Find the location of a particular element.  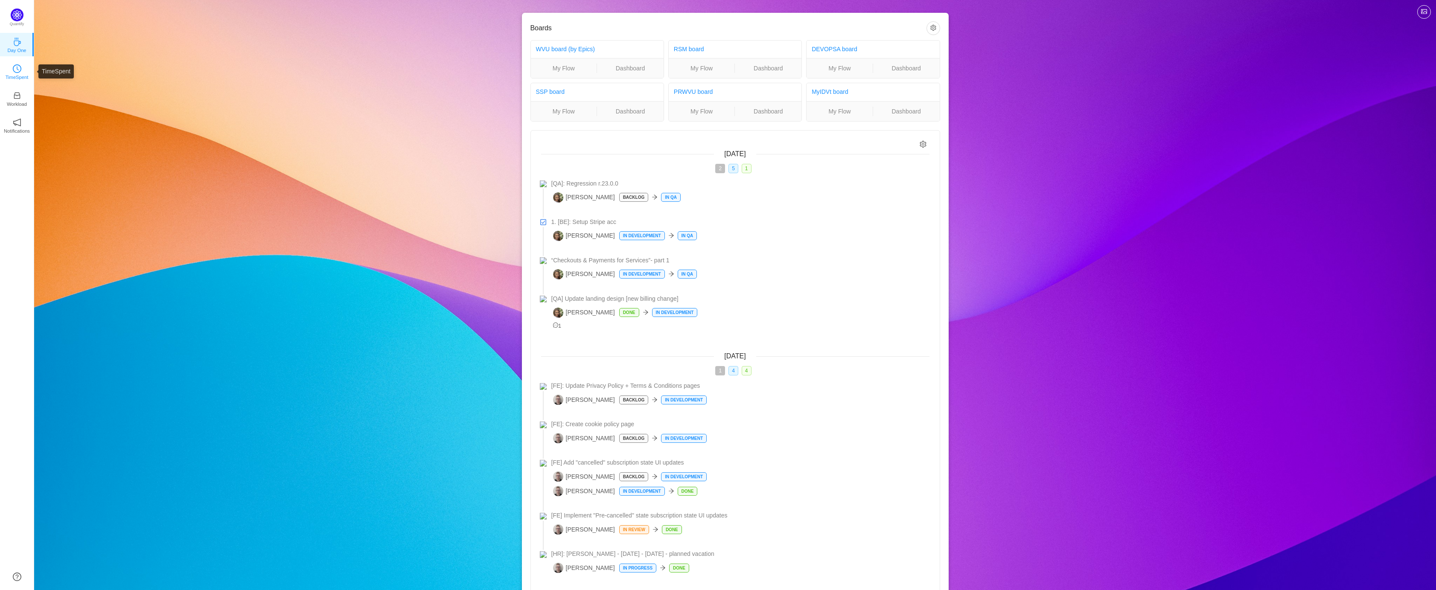

i: icon: clock-circle is located at coordinates (17, 69).